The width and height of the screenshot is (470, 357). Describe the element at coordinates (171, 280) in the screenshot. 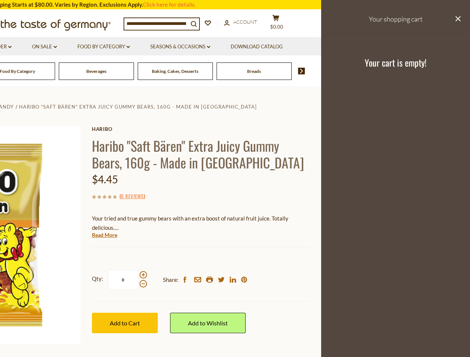

I see `span: Share:` at that location.